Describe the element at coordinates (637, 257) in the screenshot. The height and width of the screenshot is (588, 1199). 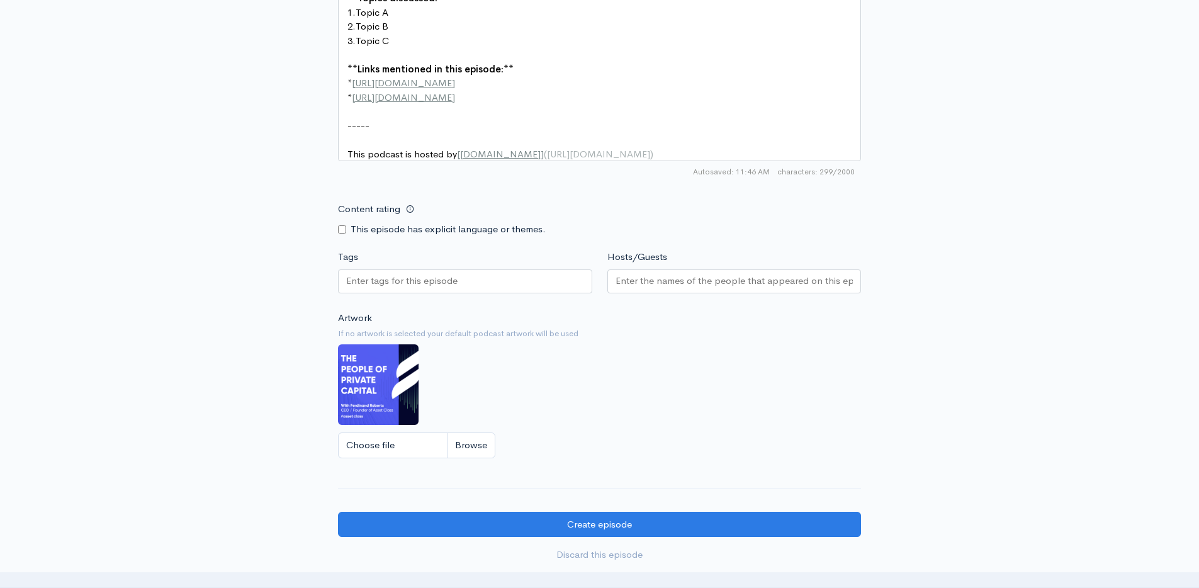
I see `label: Hosts/Guests` at that location.